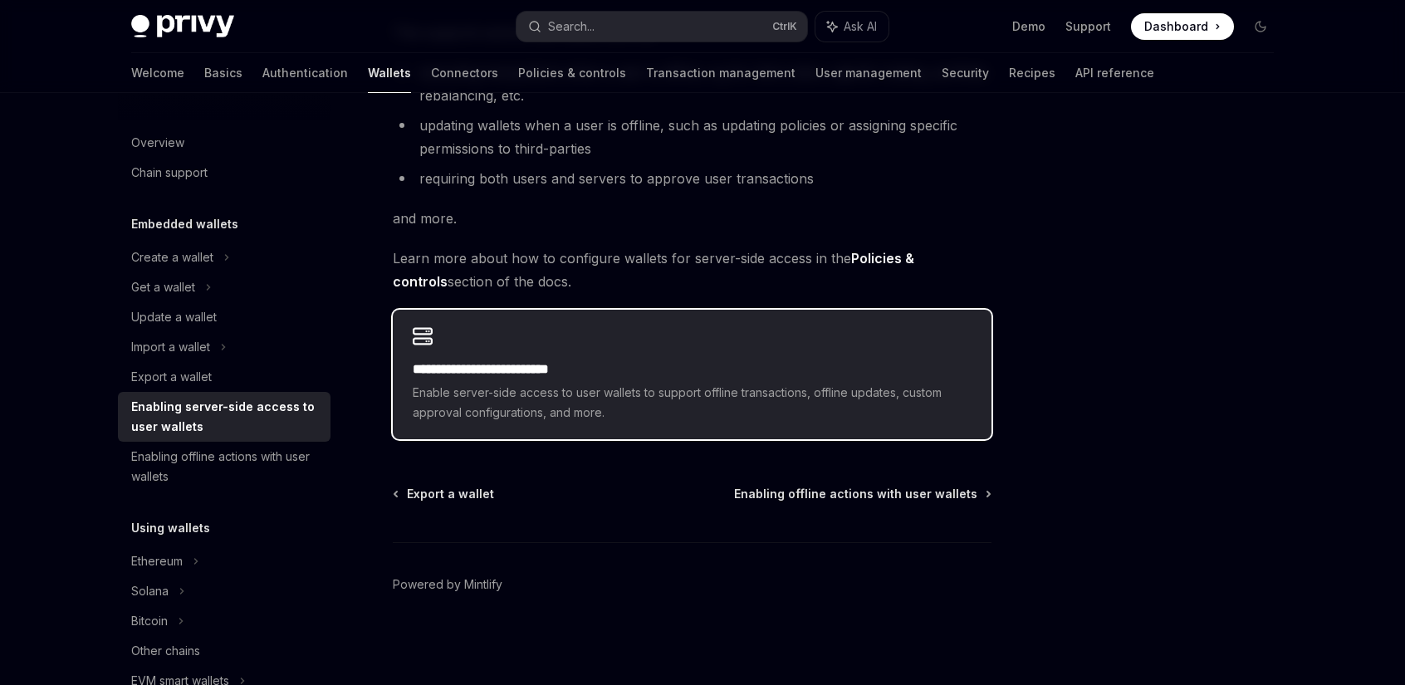 This screenshot has height=685, width=1405. I want to click on a: Welcome, so click(158, 73).